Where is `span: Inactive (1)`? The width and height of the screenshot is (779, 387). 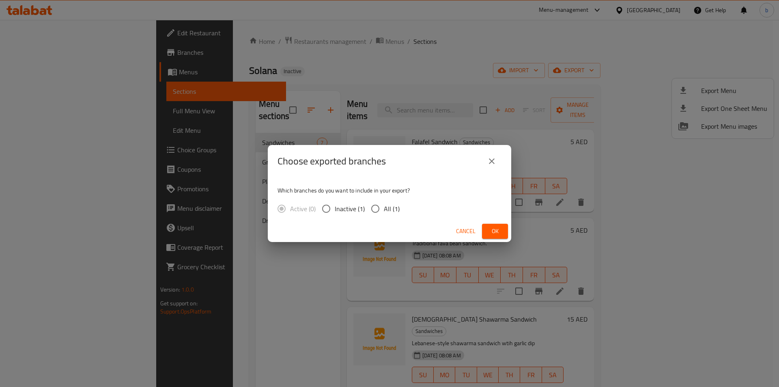
span: Inactive (1) is located at coordinates (350, 209).